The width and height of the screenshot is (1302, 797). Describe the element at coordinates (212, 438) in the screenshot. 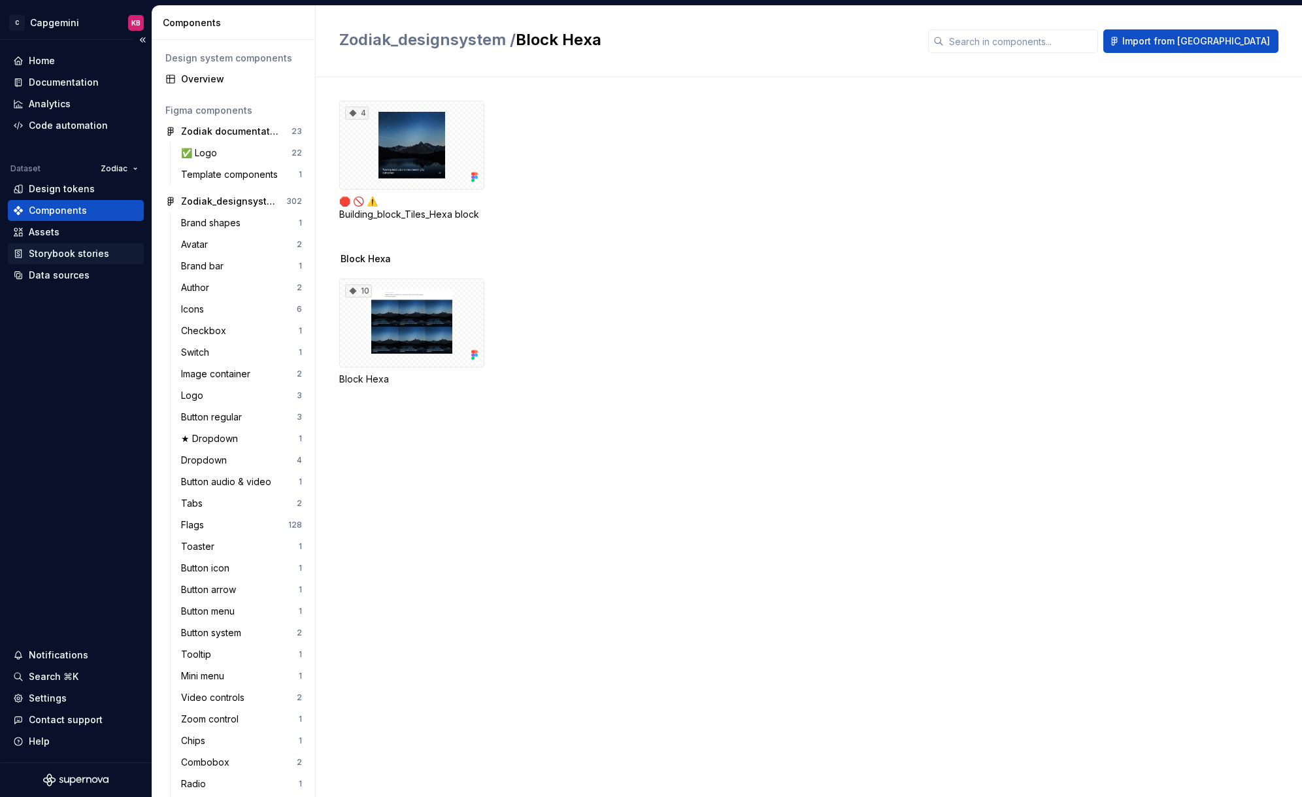

I see `div: ★ Dropdown` at that location.